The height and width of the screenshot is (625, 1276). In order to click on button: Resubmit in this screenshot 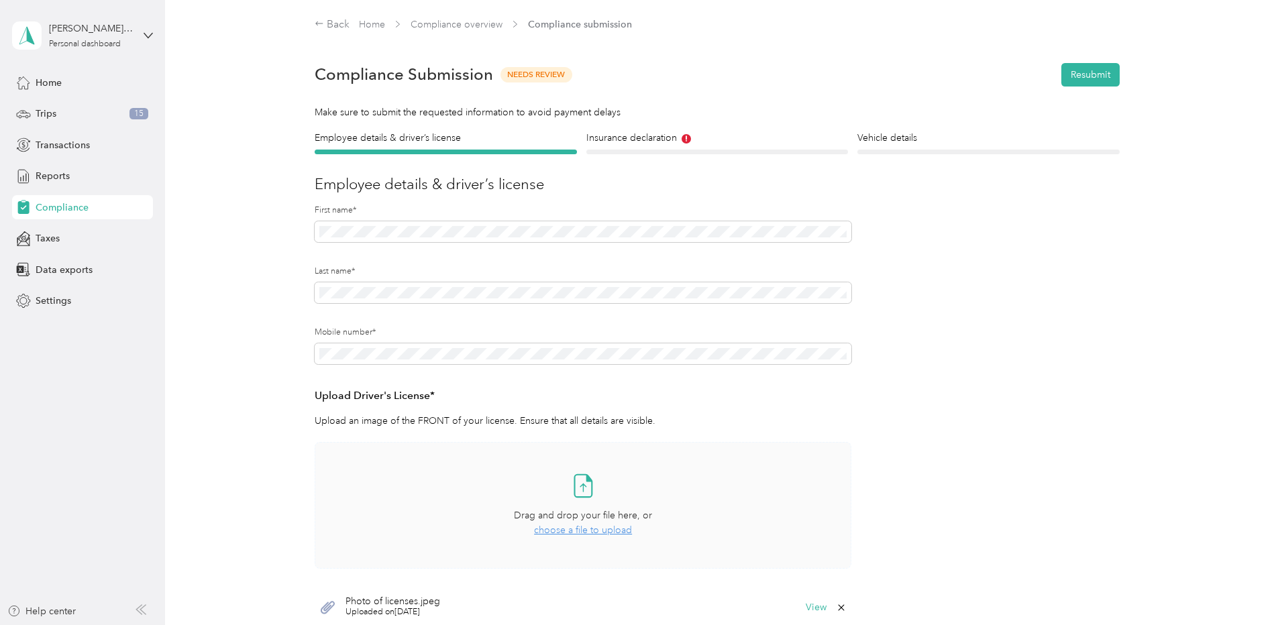, I will do `click(1090, 74)`.